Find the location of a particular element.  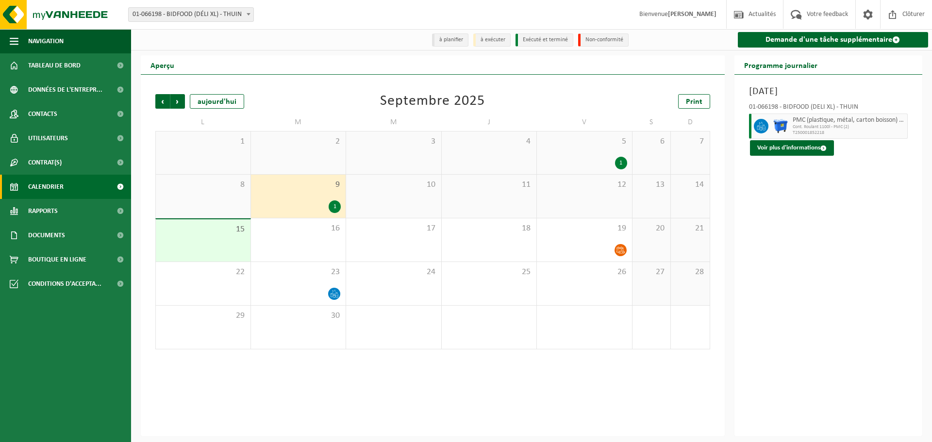

span: 30 is located at coordinates (298, 316).